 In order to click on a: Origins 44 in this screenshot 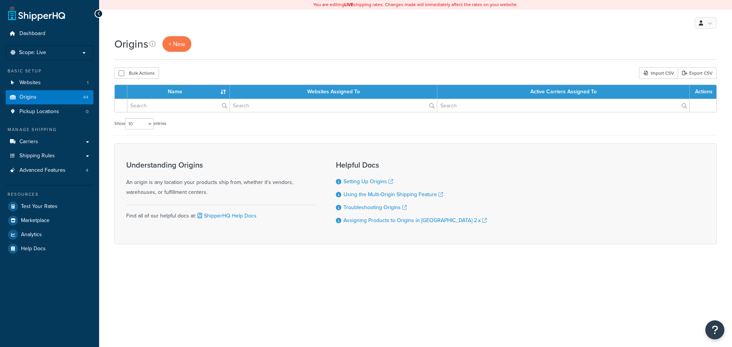, I will do `click(50, 97)`.